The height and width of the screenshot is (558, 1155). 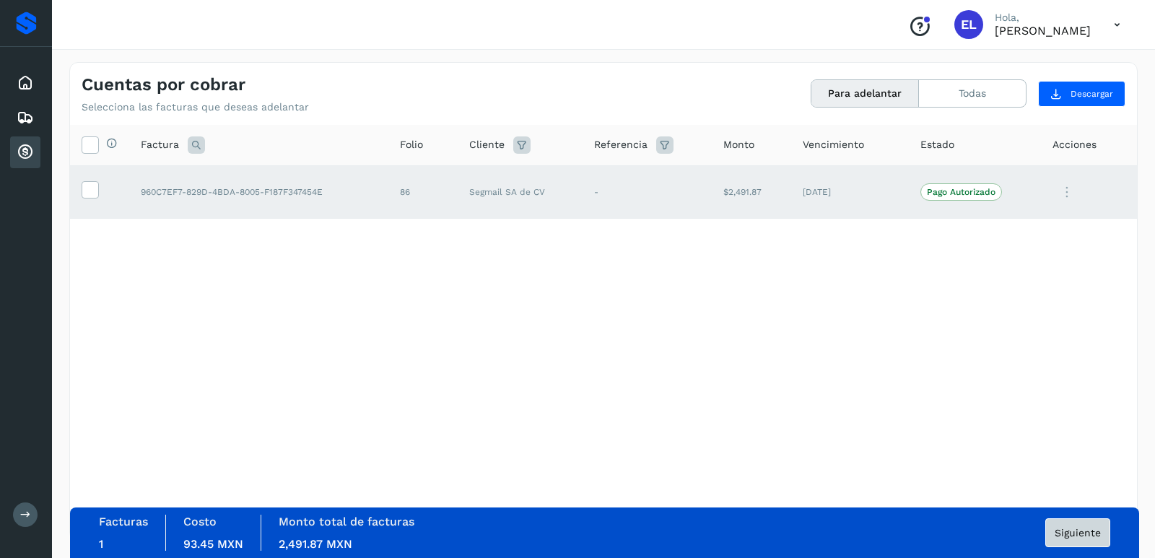 What do you see at coordinates (213, 544) in the screenshot?
I see `span: 93.45 MXN` at bounding box center [213, 544].